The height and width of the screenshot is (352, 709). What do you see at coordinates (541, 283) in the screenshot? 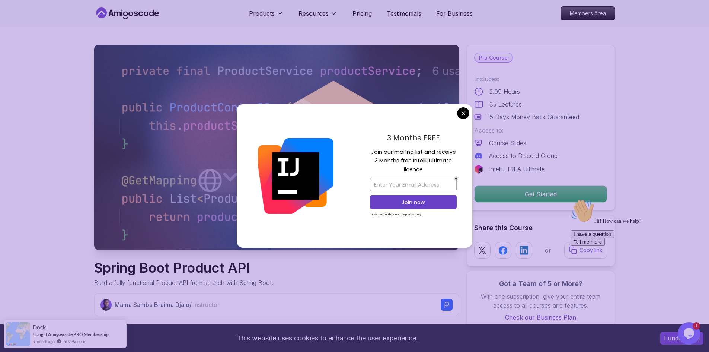
I see `h3: Got a Team of 5 or More?` at bounding box center [541, 283].